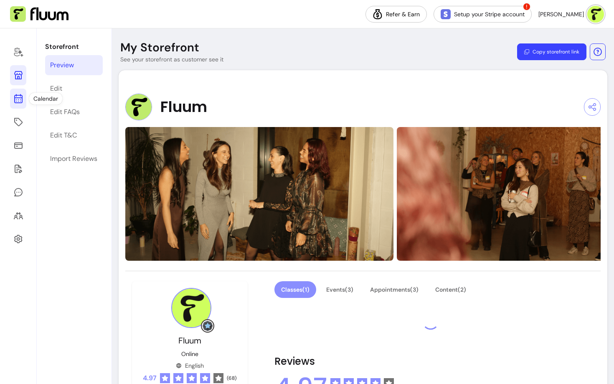 The width and height of the screenshot is (614, 384). What do you see at coordinates (18, 122) in the screenshot?
I see `a: Offerings` at bounding box center [18, 122].